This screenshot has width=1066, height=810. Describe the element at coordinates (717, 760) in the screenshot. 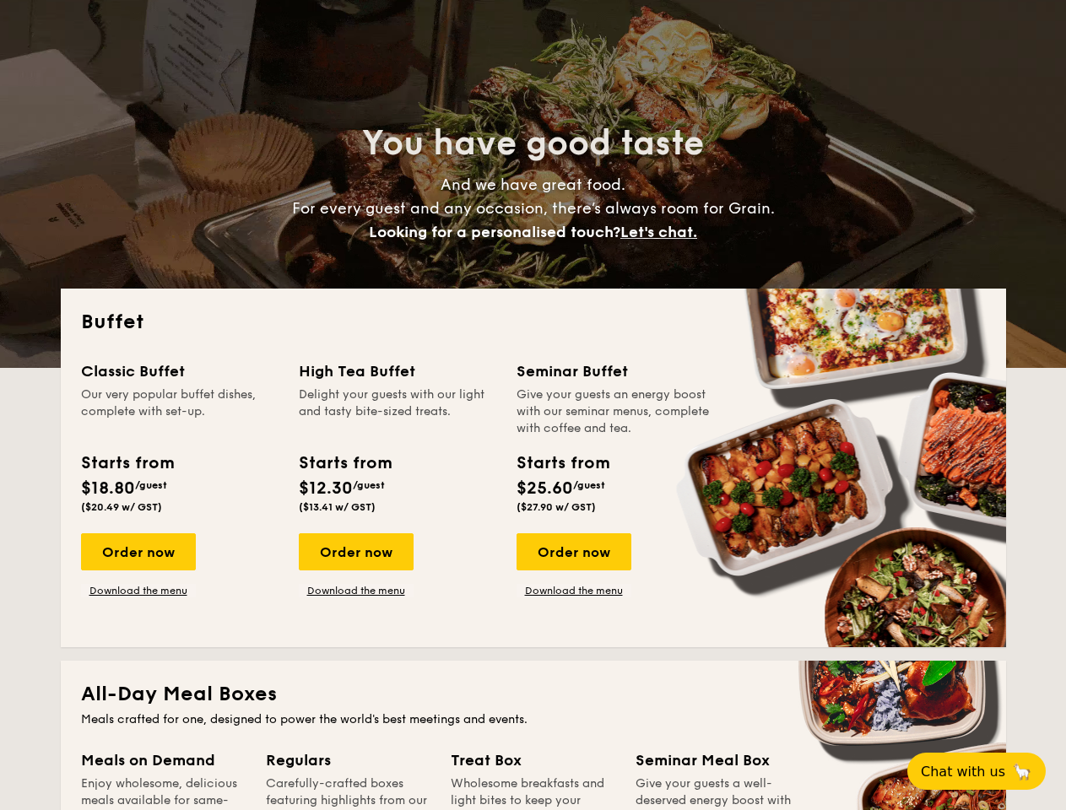

I see `div: Seminar Meal Box` at that location.